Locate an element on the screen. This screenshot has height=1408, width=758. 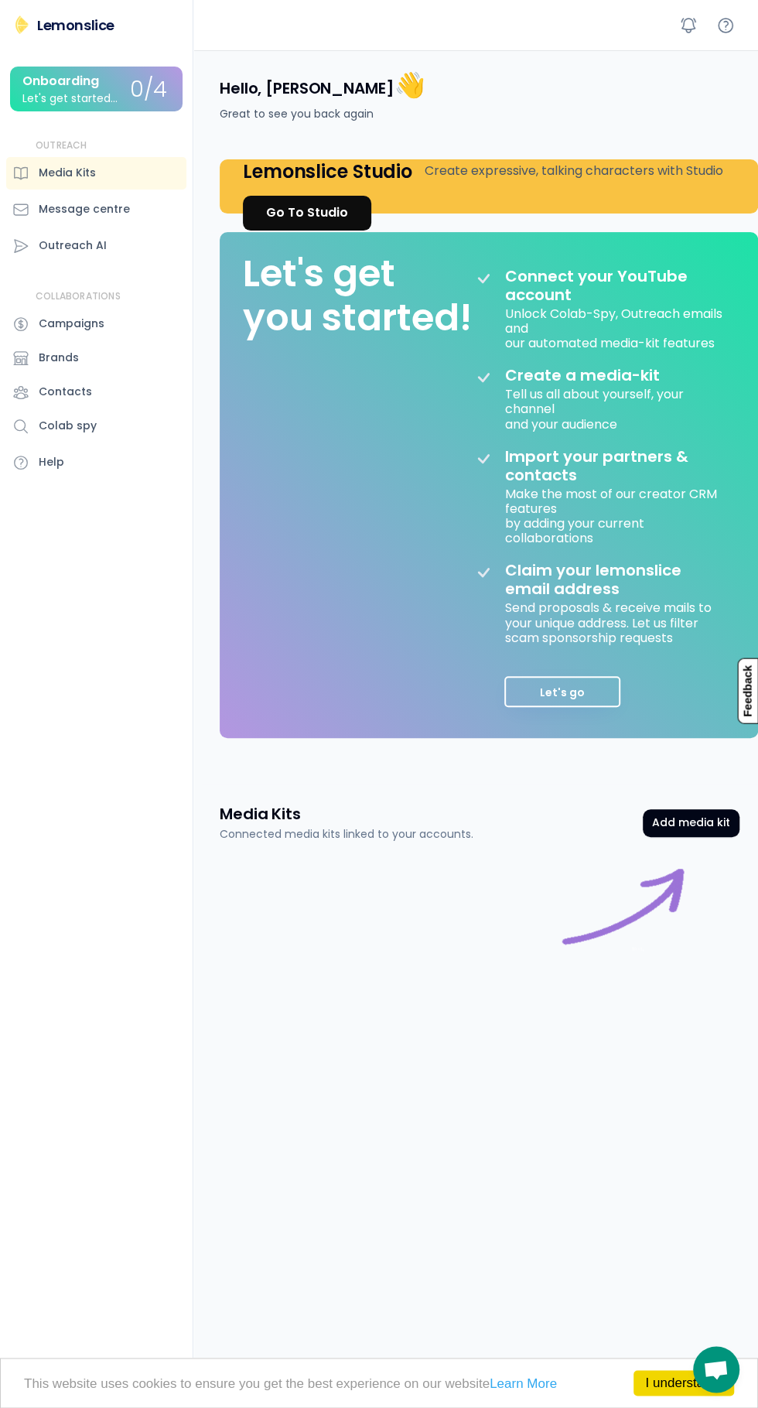
div: Great to see you back again is located at coordinates (296, 114).